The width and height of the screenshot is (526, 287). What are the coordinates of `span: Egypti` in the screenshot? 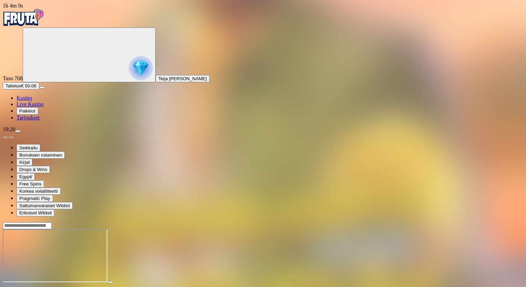 It's located at (25, 177).